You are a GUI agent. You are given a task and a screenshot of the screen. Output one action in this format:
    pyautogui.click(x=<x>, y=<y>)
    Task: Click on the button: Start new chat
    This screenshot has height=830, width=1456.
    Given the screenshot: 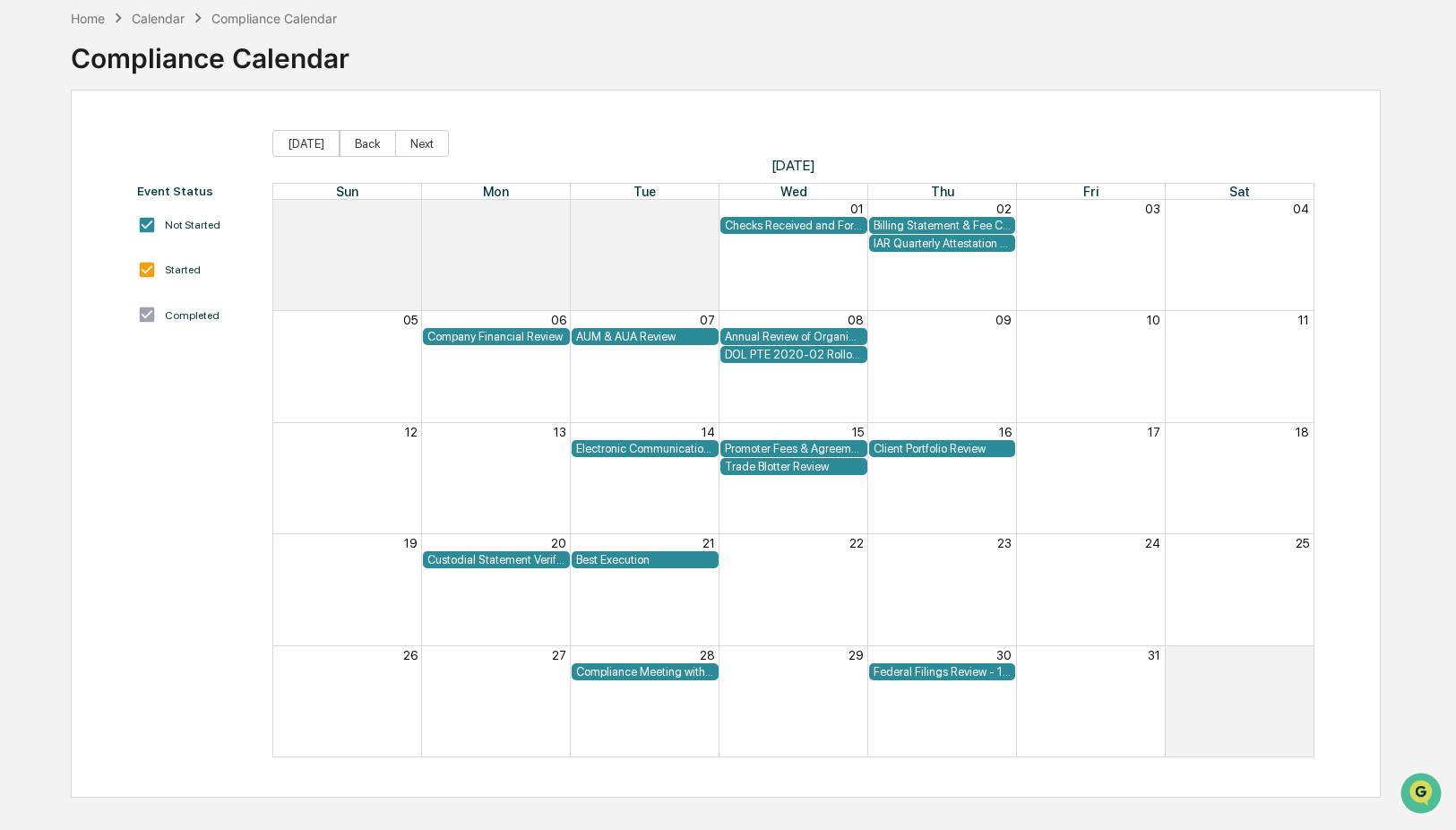 What is the action you would take?
    pyautogui.click(x=315, y=153)
    